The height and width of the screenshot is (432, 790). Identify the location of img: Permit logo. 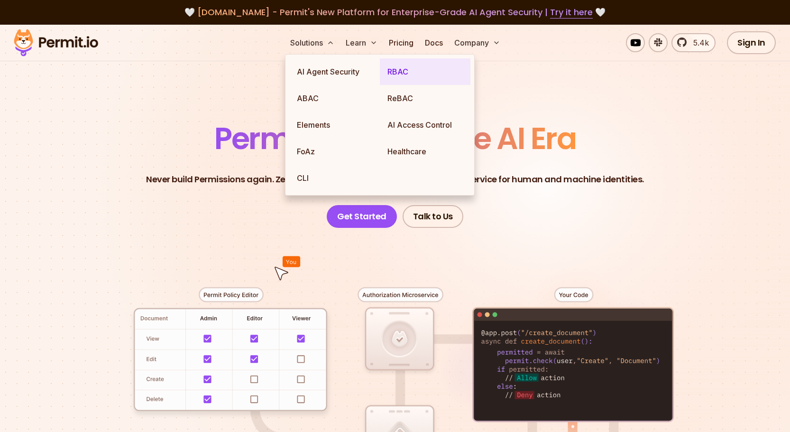
(56, 43).